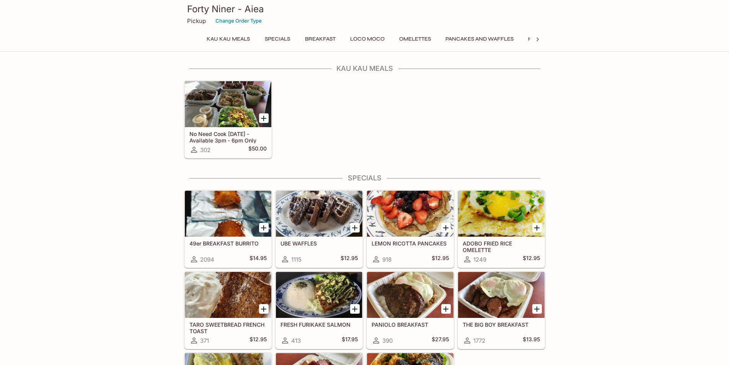  Describe the element at coordinates (368, 39) in the screenshot. I see `button: Loco Moco` at that location.